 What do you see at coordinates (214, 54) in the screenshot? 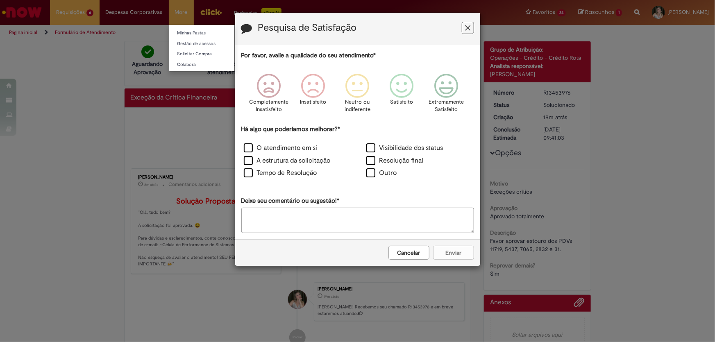
I see `a: Solicitar Compra` at bounding box center [214, 54].